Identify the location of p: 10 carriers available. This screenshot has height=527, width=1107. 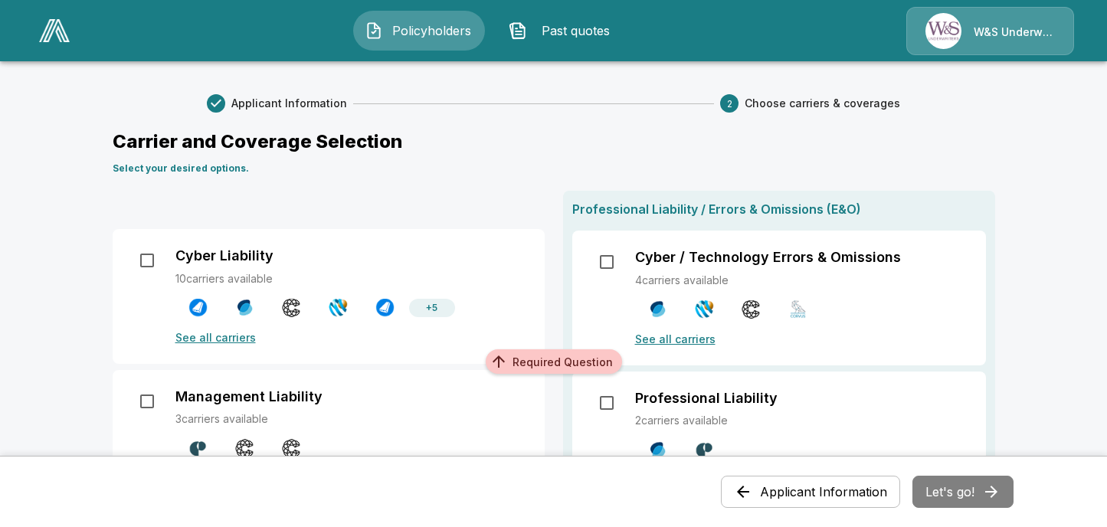
(351, 278).